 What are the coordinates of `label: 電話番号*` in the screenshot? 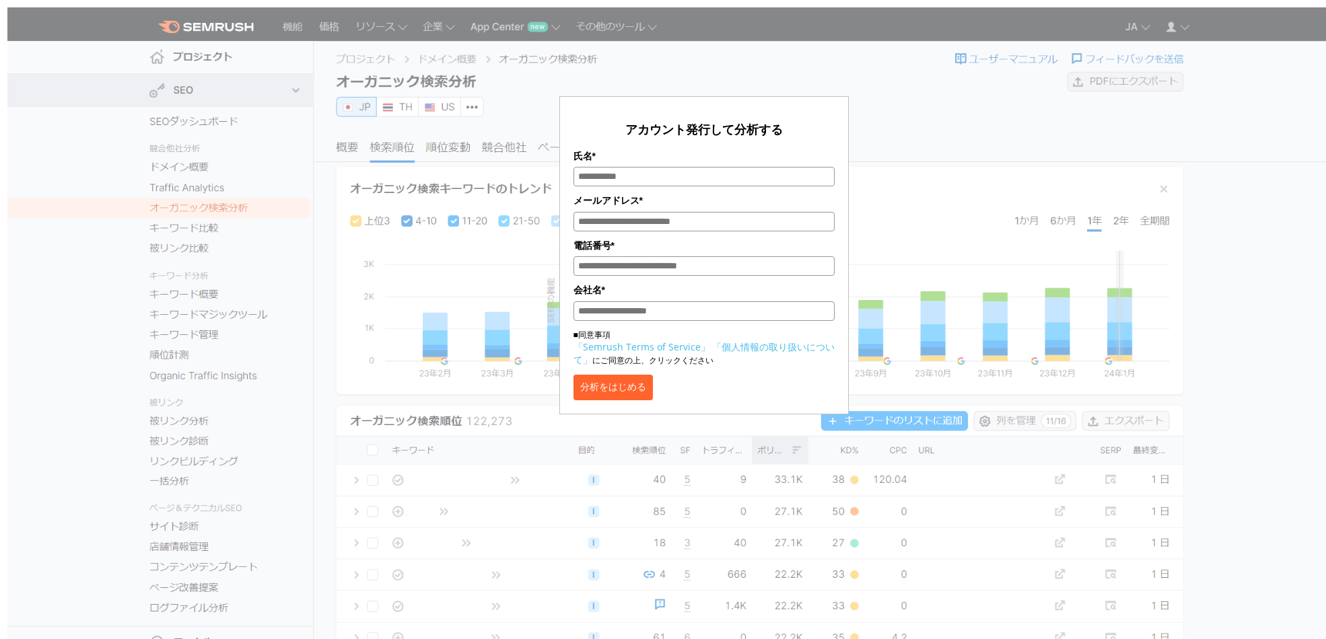 It's located at (704, 246).